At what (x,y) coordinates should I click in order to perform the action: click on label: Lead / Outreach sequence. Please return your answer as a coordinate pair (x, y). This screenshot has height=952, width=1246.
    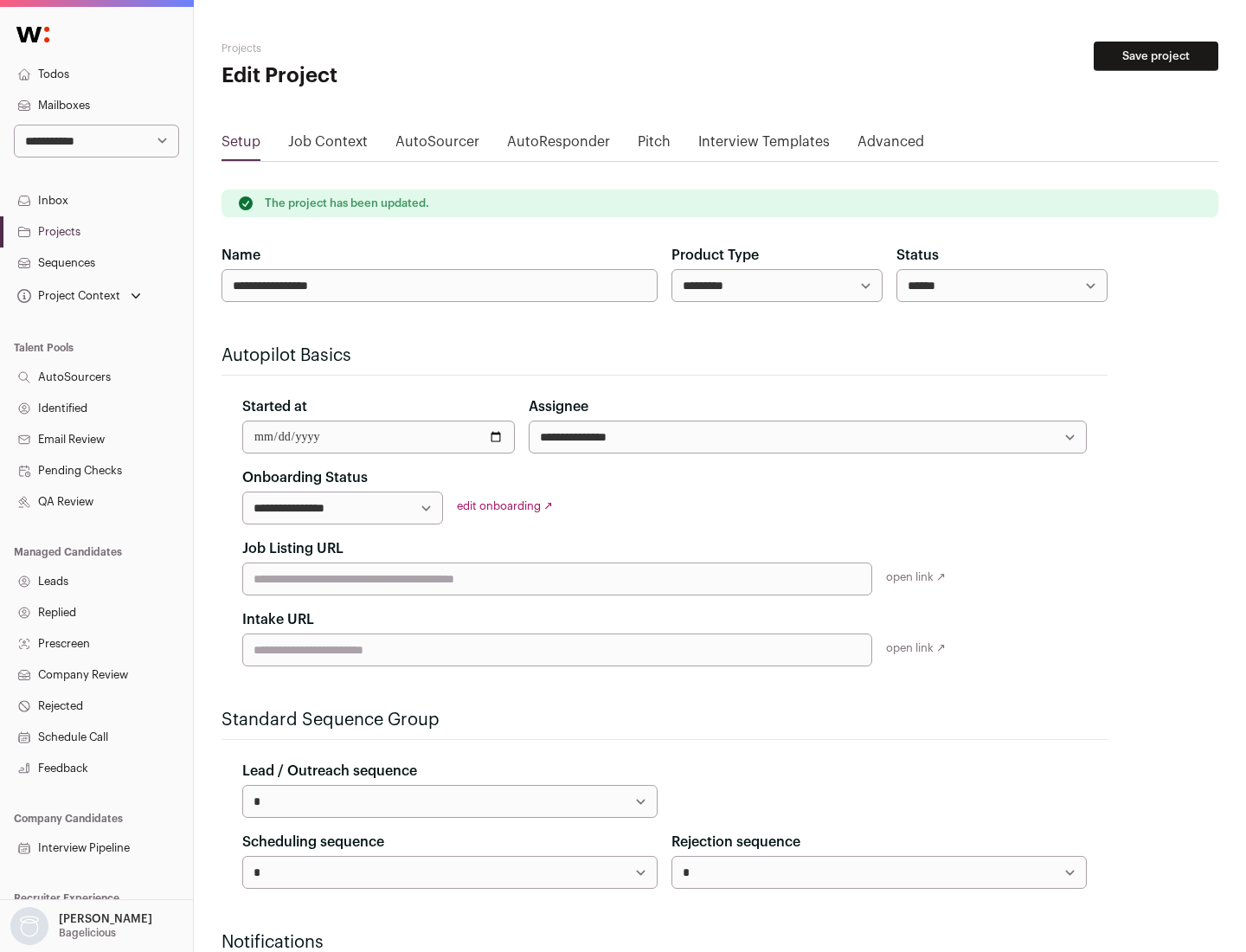
    Looking at the image, I should click on (329, 771).